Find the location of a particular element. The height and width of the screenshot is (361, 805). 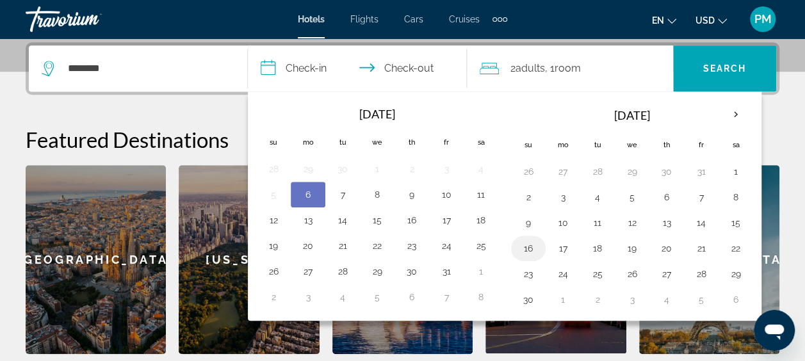

button: Next month is located at coordinates (735, 115).